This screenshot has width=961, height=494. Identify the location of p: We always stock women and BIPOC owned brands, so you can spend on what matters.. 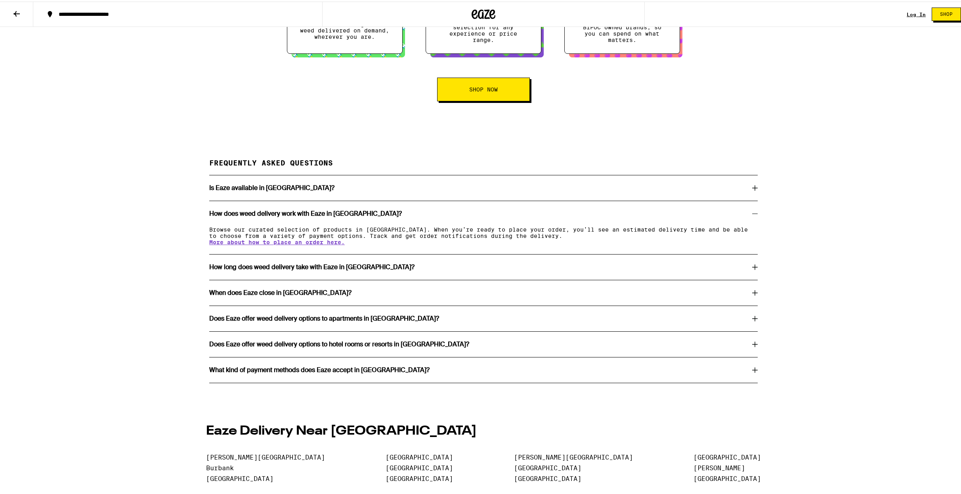
(622, 29).